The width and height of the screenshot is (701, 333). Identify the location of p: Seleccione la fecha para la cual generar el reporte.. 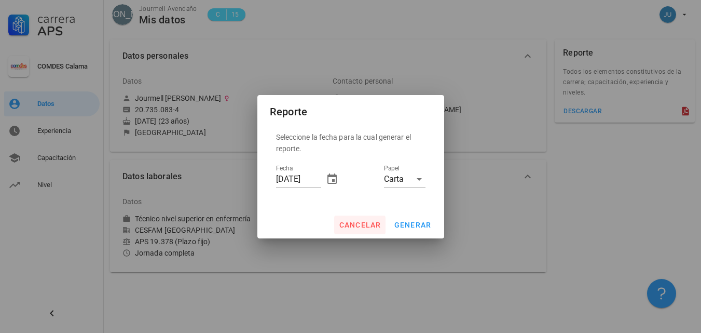
(351, 143).